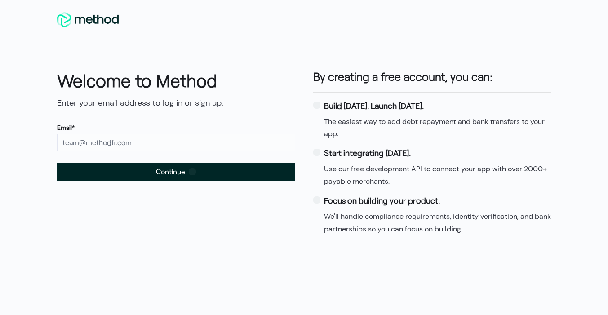  I want to click on dd: We'll handle compliance requirements, identity verification, and bank partnerships so you can foc..., so click(438, 222).